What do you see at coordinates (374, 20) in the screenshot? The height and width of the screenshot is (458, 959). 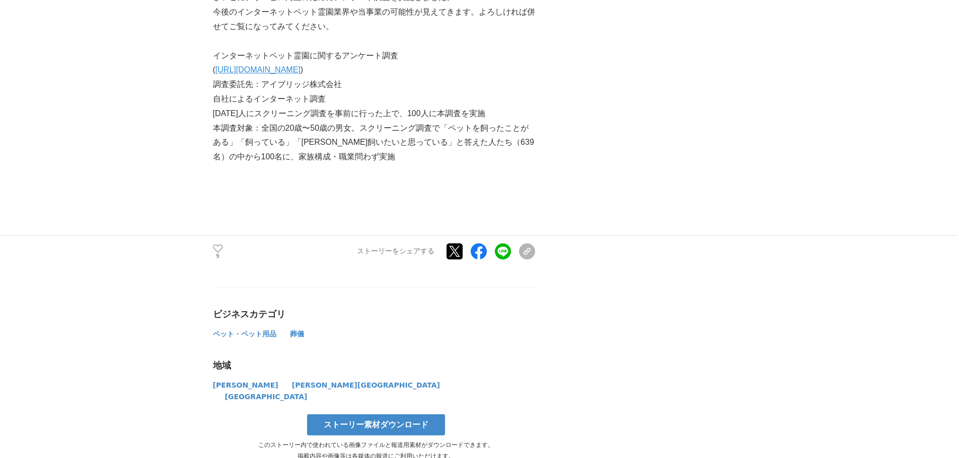 I see `p: 今後のインターネットペット霊園業界や当事業の可能性が見えてきます。よろしければ併せてご覧になってみてください。` at bounding box center [374, 20].